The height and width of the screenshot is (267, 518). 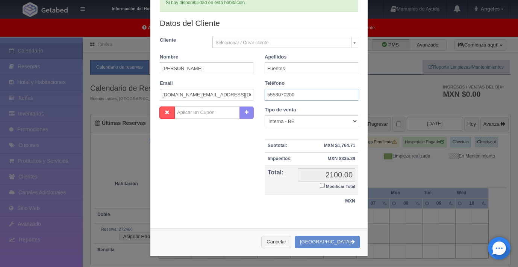 I want to click on input: Aplicar un Cupón, so click(x=207, y=113).